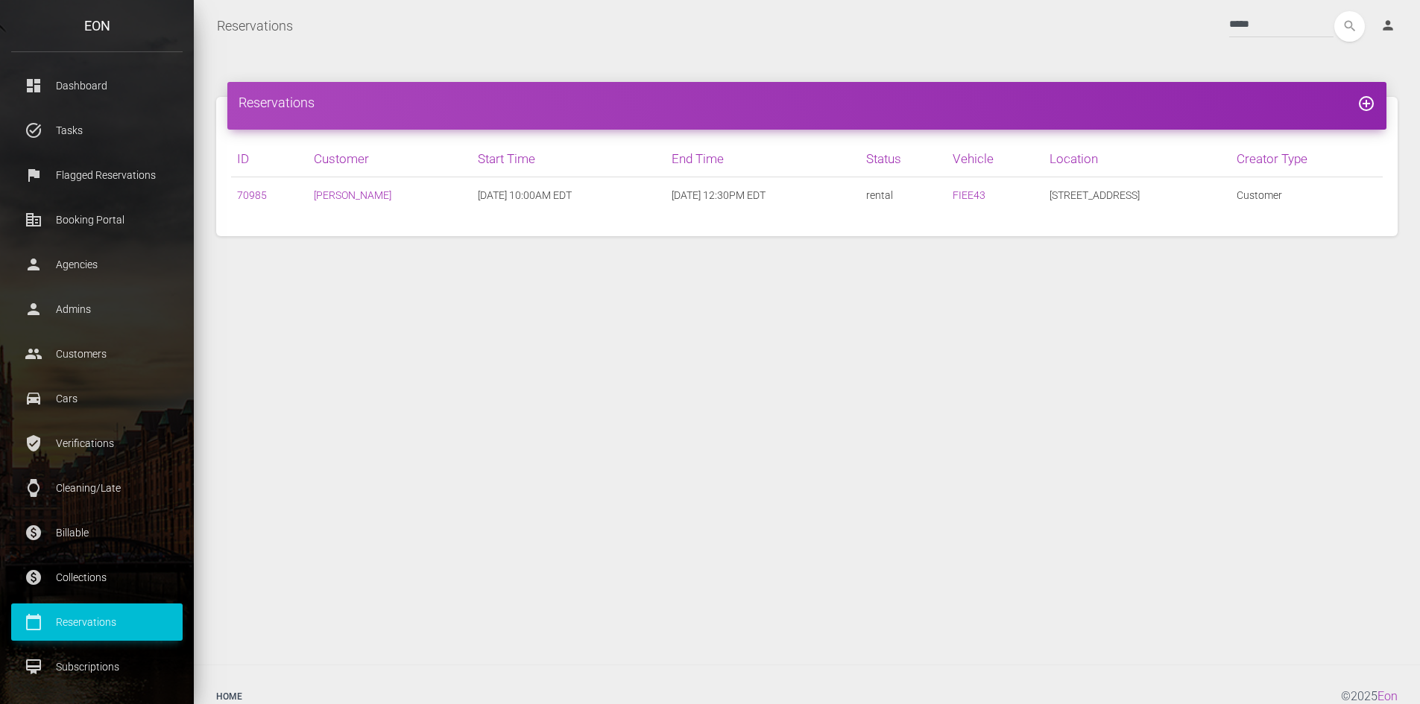 Image resolution: width=1420 pixels, height=704 pixels. What do you see at coordinates (762, 159) in the screenshot?
I see `th: End Time` at bounding box center [762, 159].